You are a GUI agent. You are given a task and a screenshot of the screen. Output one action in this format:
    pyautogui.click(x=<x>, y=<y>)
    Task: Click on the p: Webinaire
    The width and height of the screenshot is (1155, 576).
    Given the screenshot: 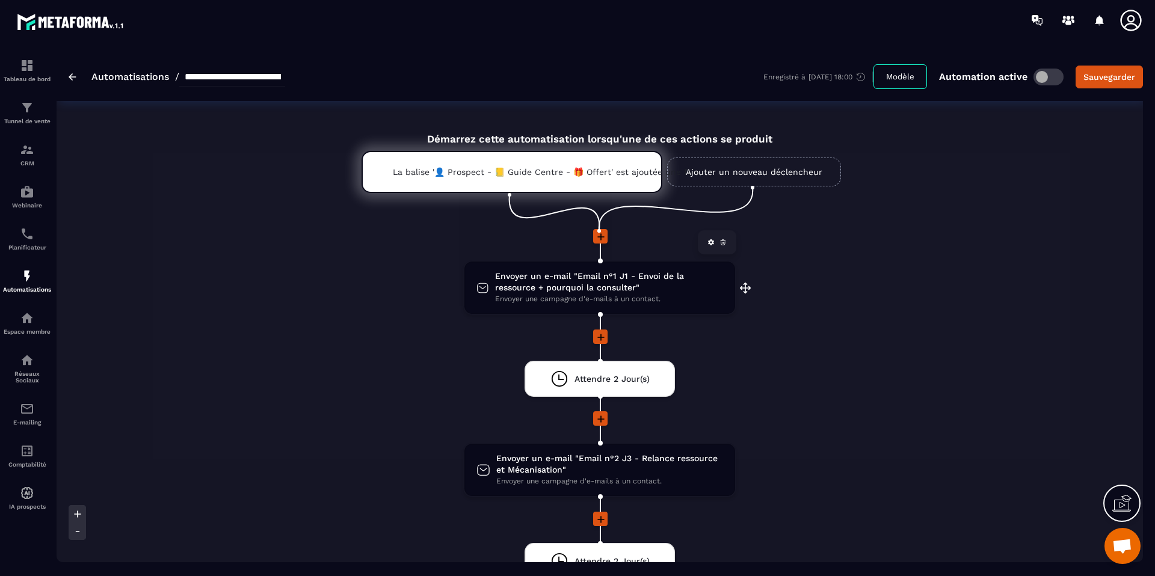 What is the action you would take?
    pyautogui.click(x=27, y=205)
    